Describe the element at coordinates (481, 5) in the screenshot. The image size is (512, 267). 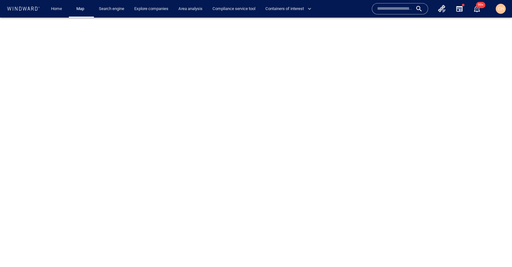
I see `span: 99+` at that location.